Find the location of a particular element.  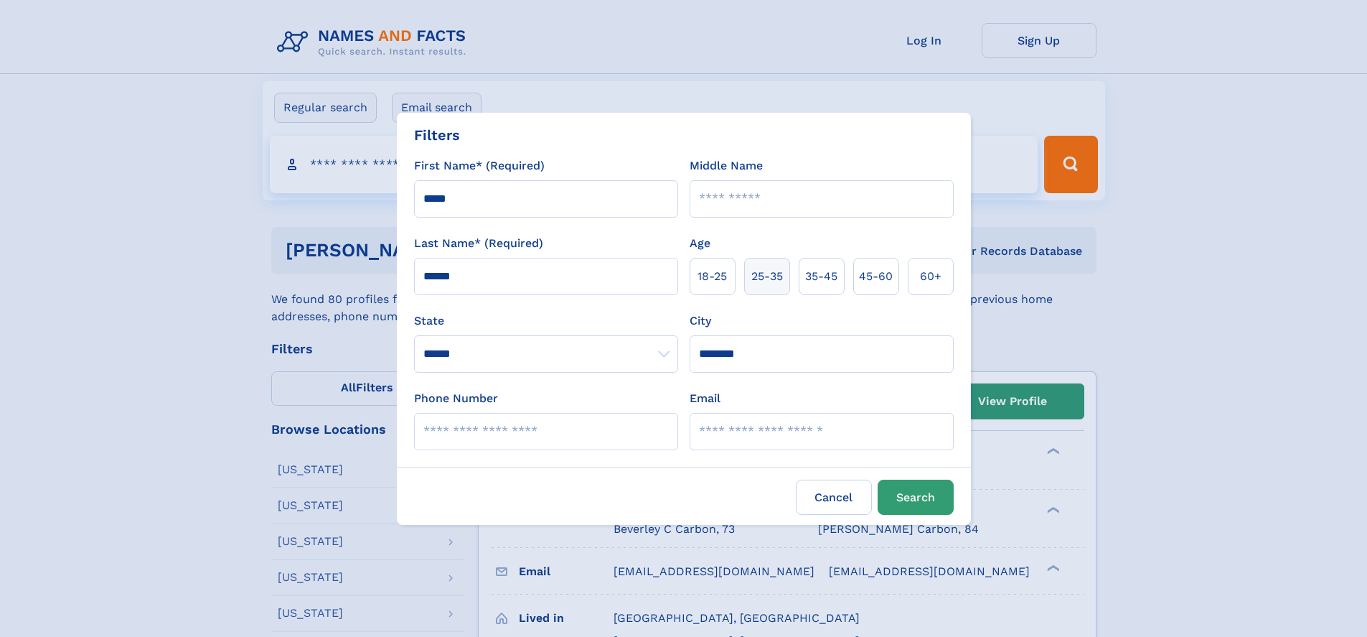

span: 35‑45 is located at coordinates (821, 276).